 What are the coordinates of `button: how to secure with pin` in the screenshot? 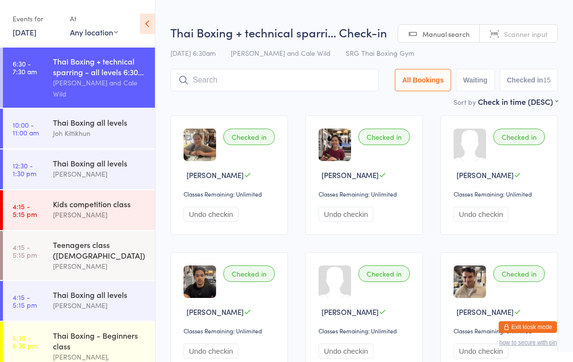 It's located at (528, 343).